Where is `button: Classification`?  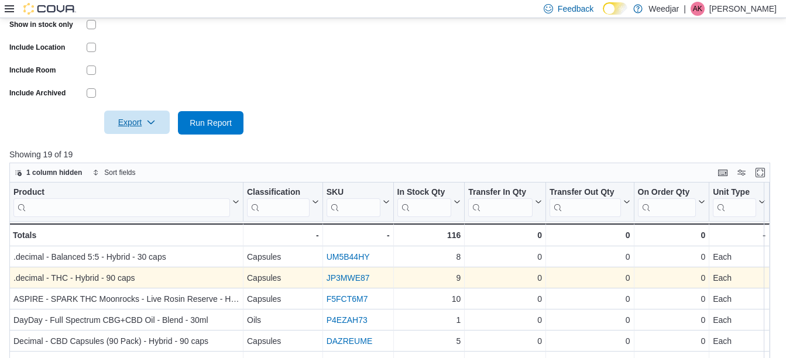 button: Classification is located at coordinates (283, 201).